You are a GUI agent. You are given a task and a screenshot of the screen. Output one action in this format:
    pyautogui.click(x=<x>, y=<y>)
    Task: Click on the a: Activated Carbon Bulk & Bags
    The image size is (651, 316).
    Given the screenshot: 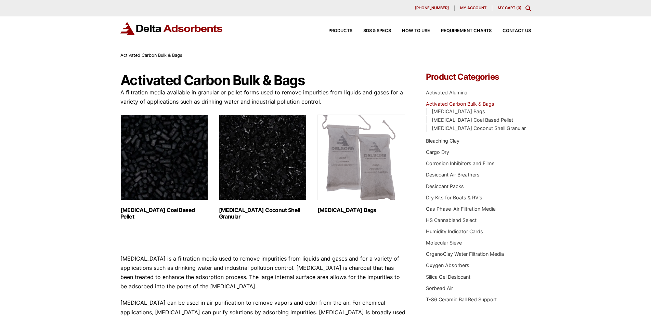 What is the action you would take?
    pyautogui.click(x=460, y=104)
    